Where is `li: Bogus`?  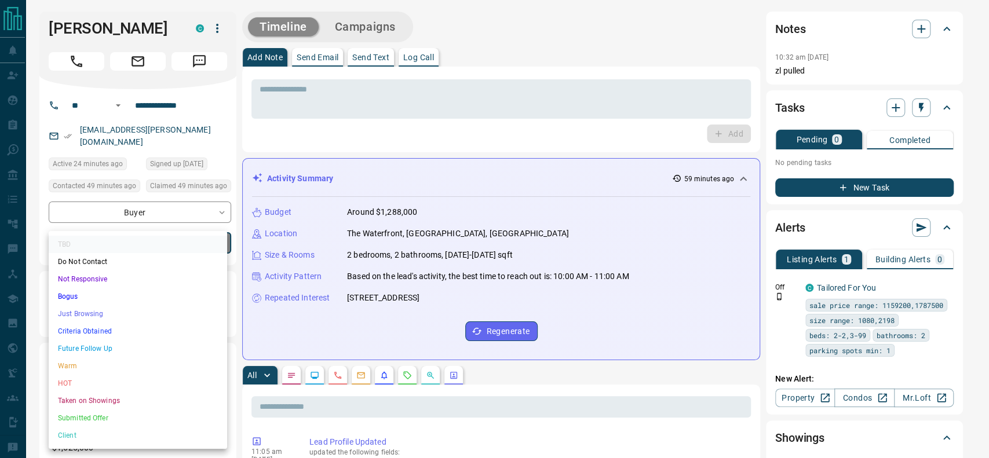
li: Bogus is located at coordinates (138, 297).